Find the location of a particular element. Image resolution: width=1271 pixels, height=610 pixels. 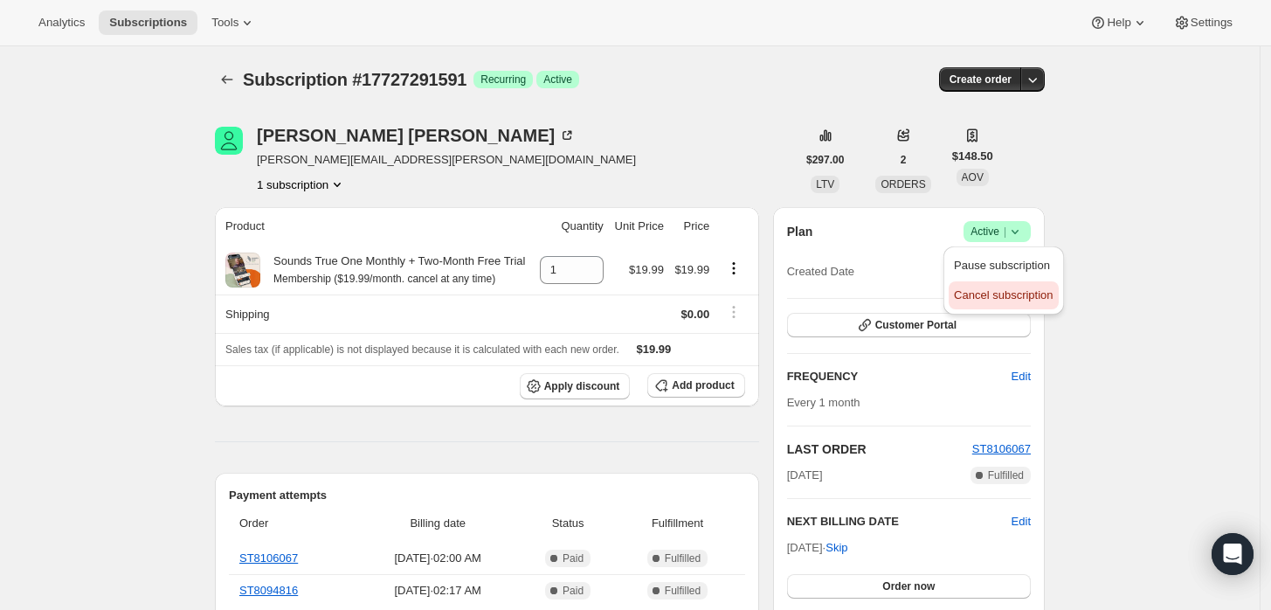

span: Skip is located at coordinates (836, 548).